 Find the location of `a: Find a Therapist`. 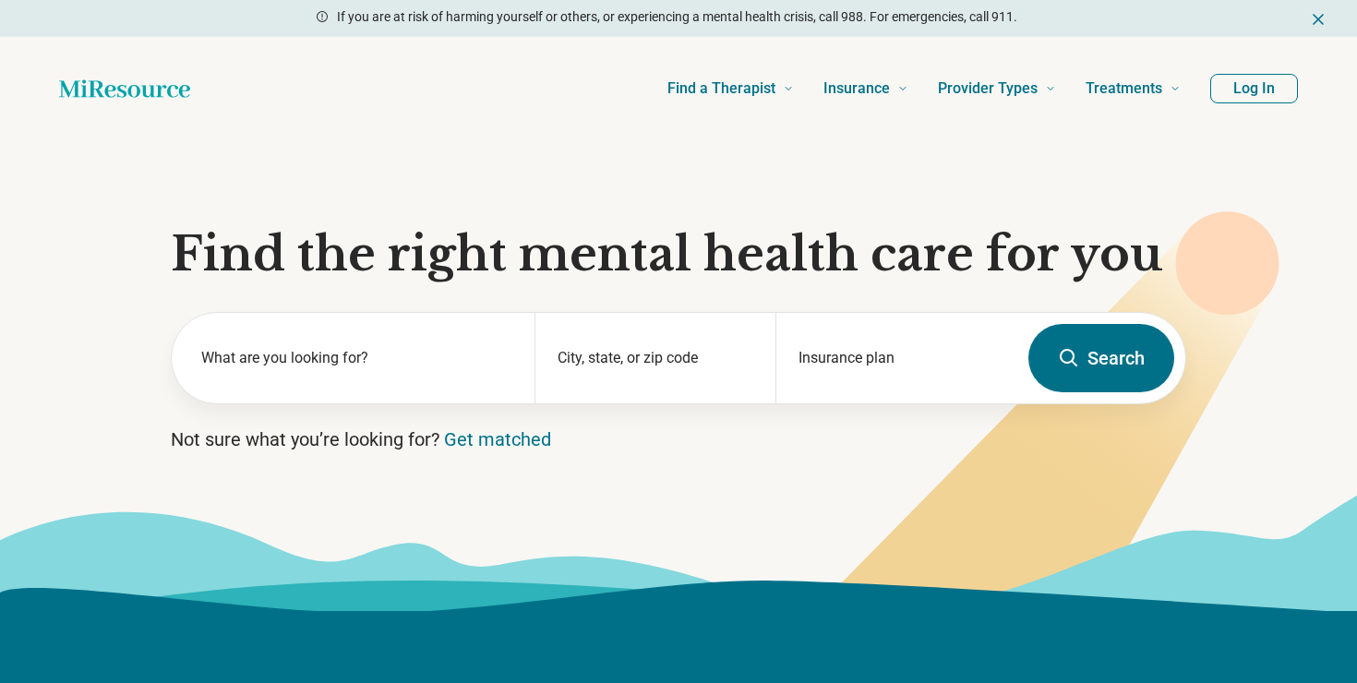

a: Find a Therapist is located at coordinates (730, 89).